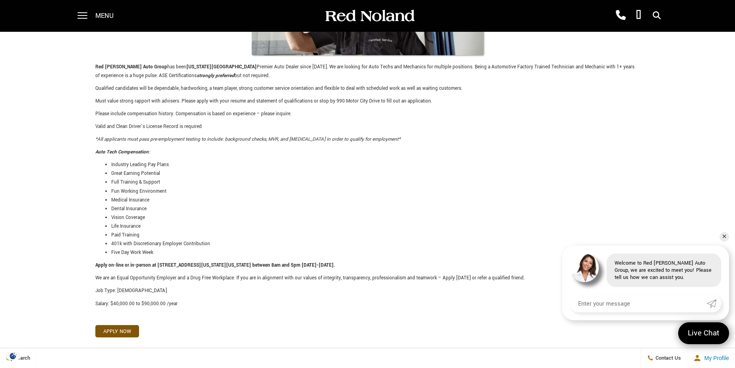 This screenshot has width=735, height=368. I want to click on li: Paid Training, so click(375, 235).